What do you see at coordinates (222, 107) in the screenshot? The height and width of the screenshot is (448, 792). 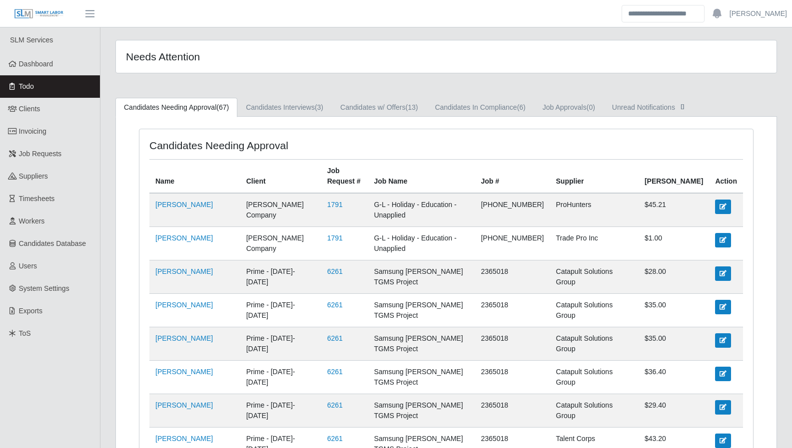 I see `span: (67)` at bounding box center [222, 107].